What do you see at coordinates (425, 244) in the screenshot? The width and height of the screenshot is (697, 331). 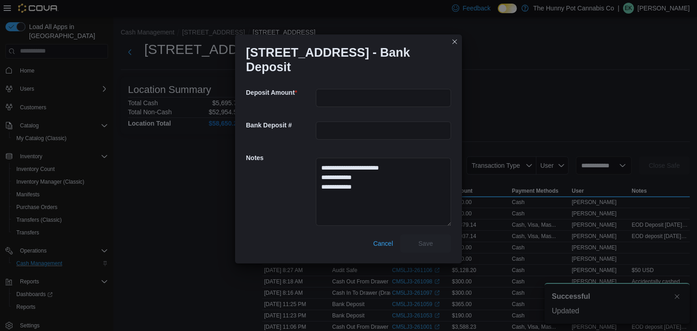 I see `span: Save` at bounding box center [425, 244].